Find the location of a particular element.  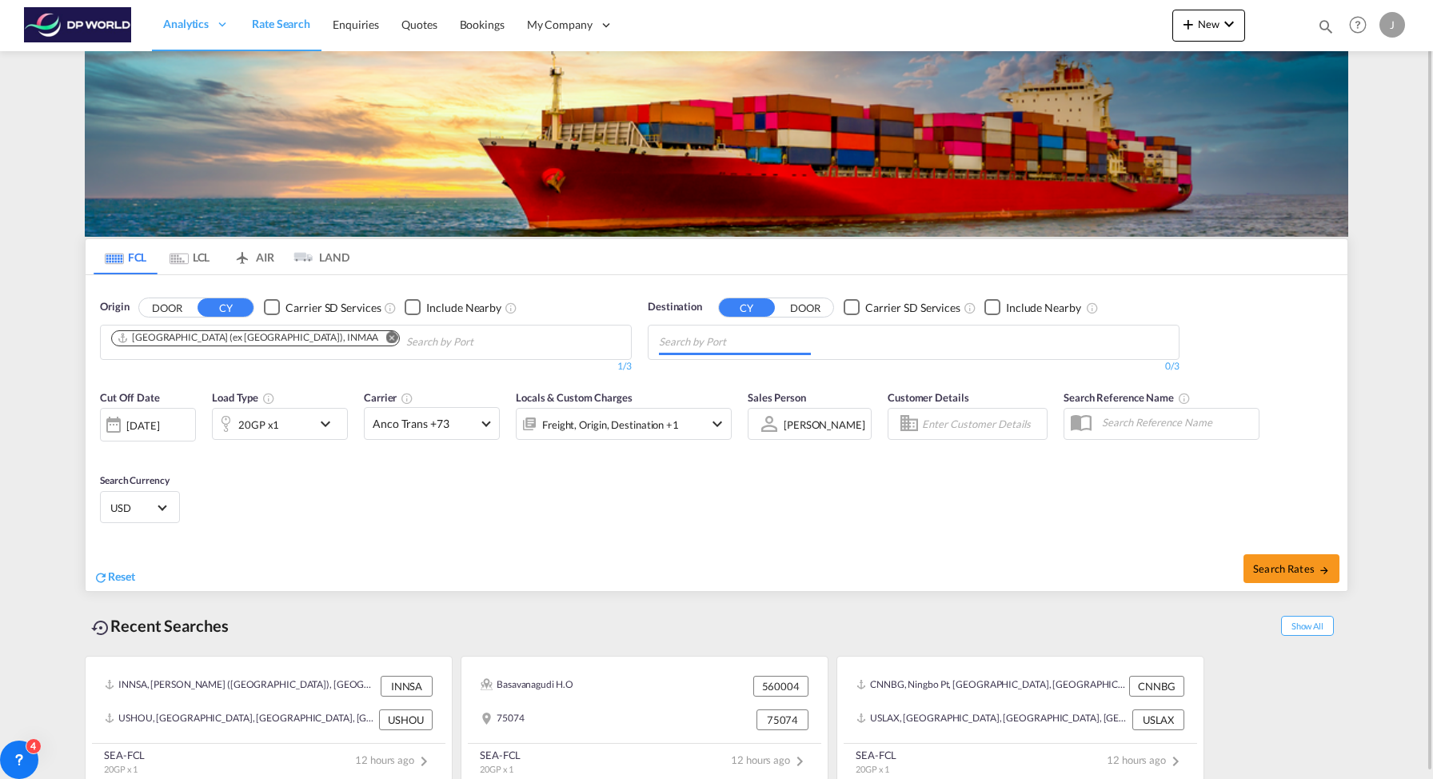

div: CNNBG, Ningbo Pt, China, Greater China & Far East Asia, Asia Pacific is located at coordinates (991, 686).